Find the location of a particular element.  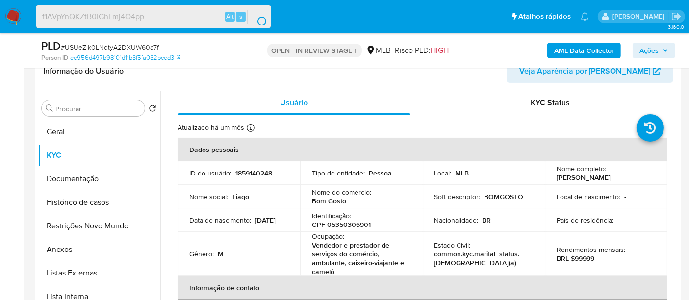

button: Restrições Novo Mundo is located at coordinates (99, 226).